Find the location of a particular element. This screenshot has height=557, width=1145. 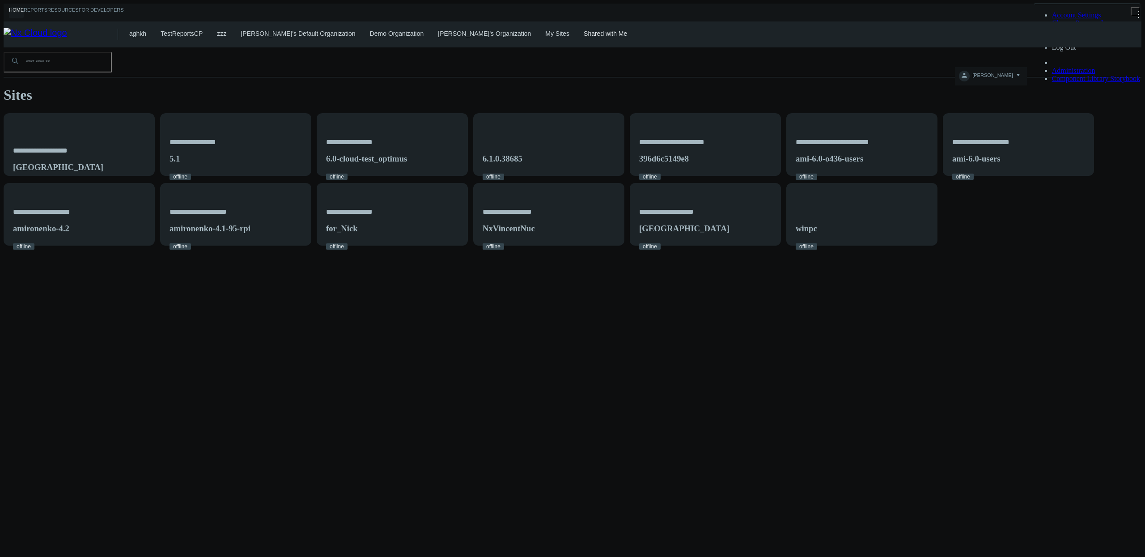

div: Shared with Me is located at coordinates (605, 38).